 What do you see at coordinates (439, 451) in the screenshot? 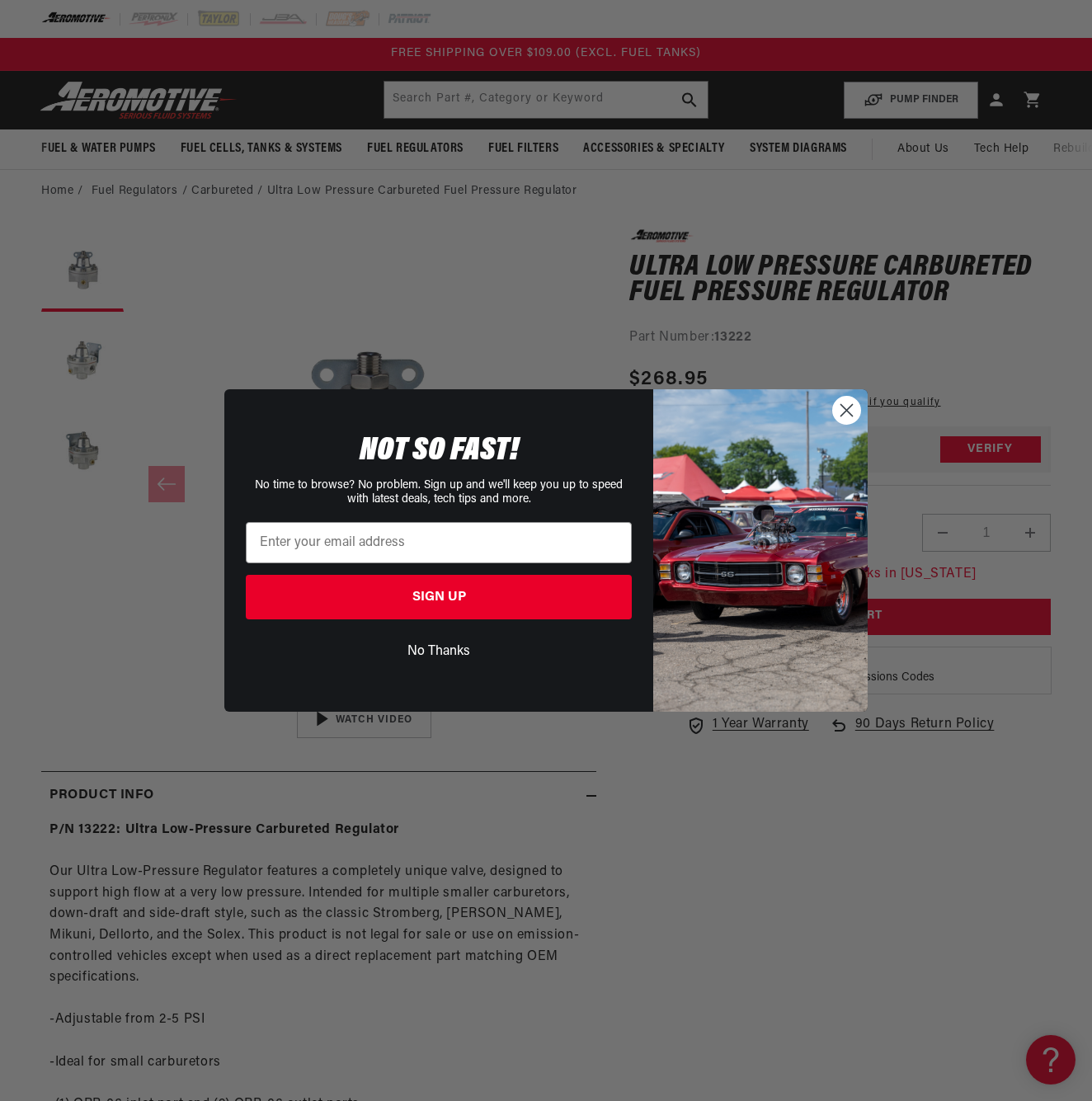
I see `span: NOT SO FAST!` at bounding box center [439, 451].